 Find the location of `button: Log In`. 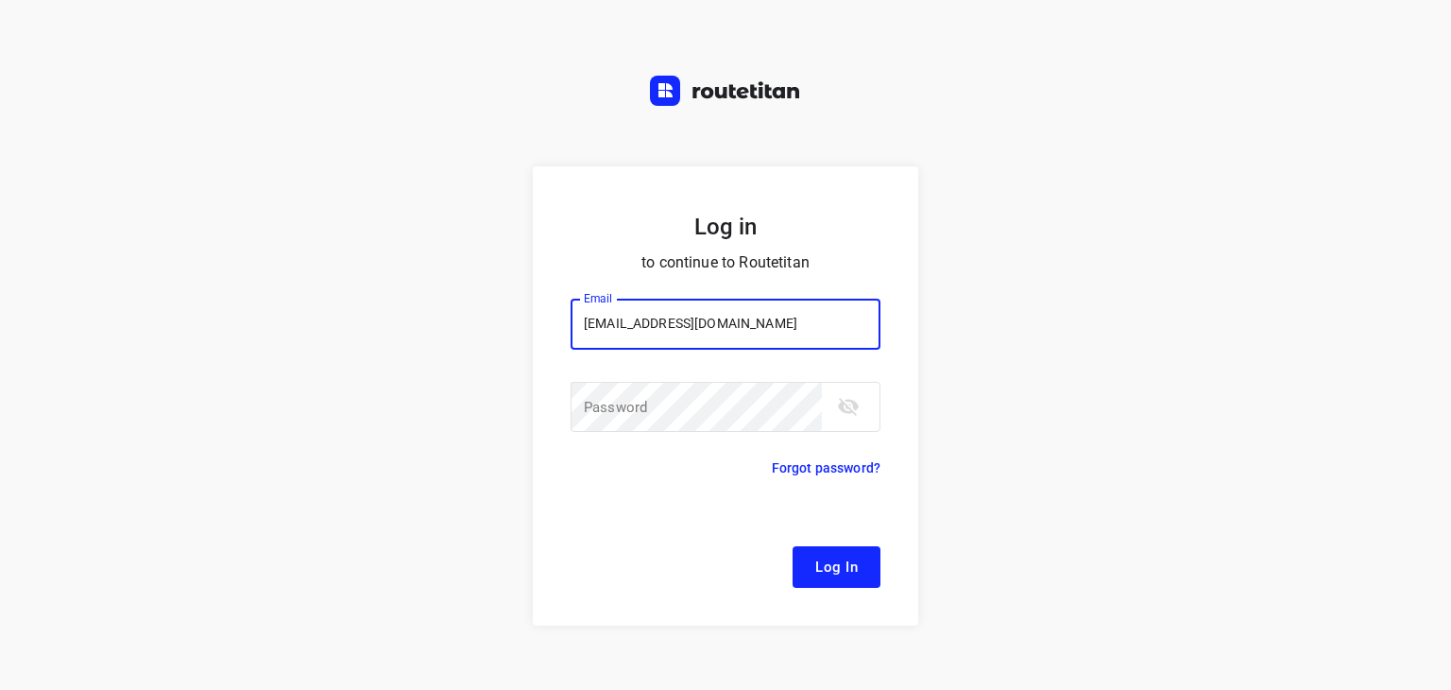

button: Log In is located at coordinates (836, 567).